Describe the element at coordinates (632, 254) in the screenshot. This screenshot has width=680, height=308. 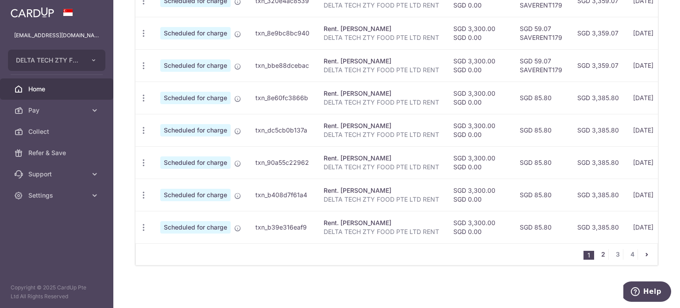
I see `a: 4` at that location.